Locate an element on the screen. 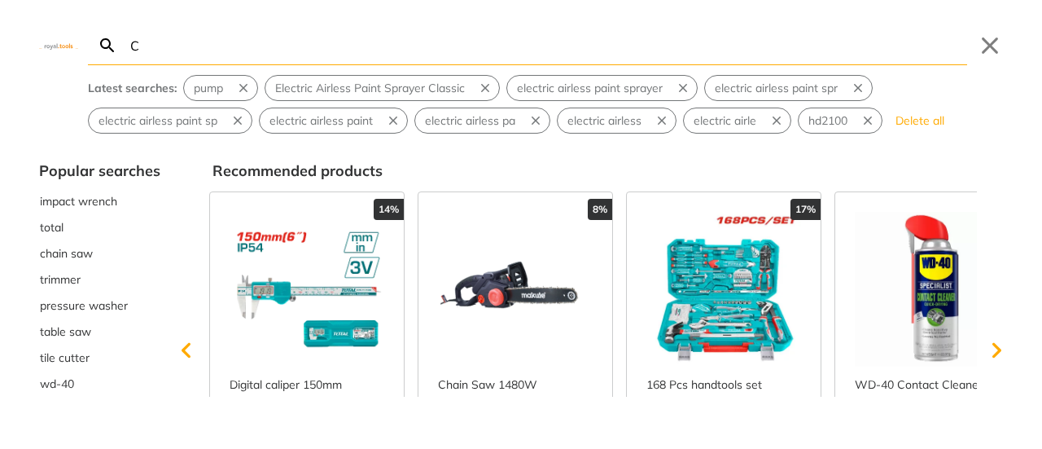 This screenshot has width=1042, height=449. svg: Remove suggestion: electric airless paint is located at coordinates (393, 120).